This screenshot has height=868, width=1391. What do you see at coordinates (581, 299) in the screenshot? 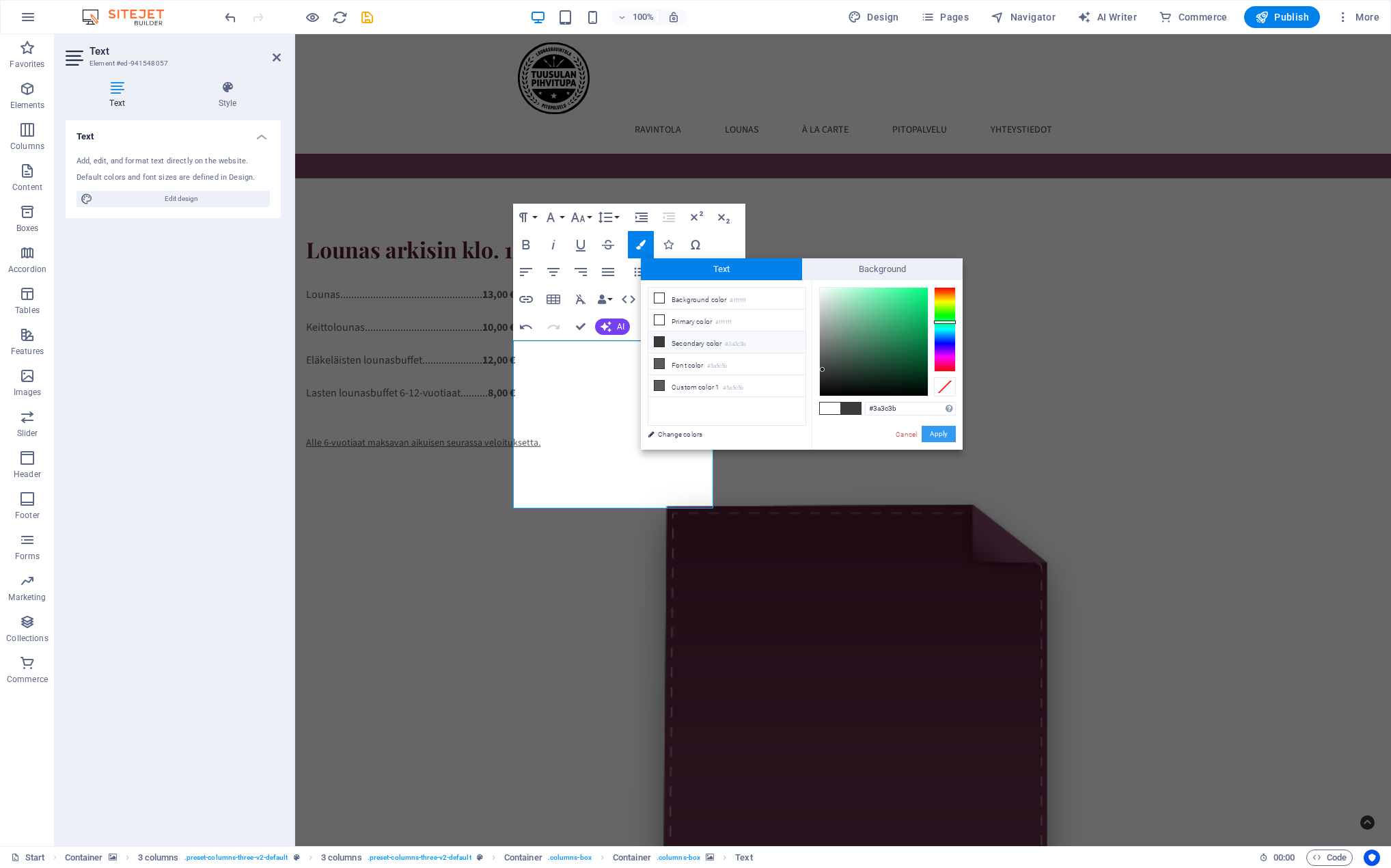
I see `button: Clear Formatting` at bounding box center [581, 299].